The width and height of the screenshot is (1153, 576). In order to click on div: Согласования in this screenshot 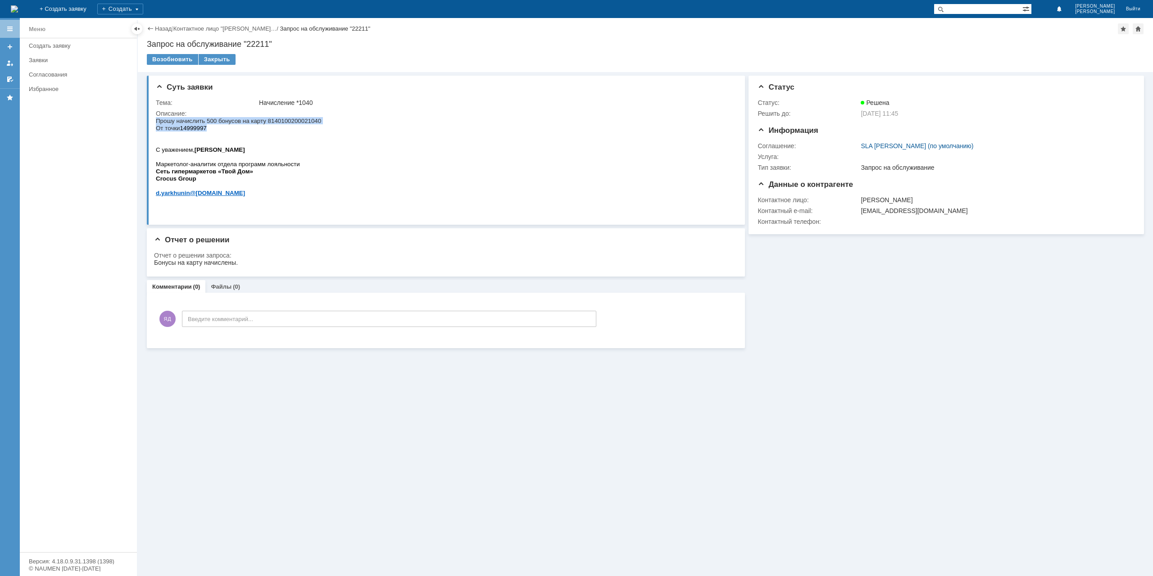, I will do `click(80, 74)`.